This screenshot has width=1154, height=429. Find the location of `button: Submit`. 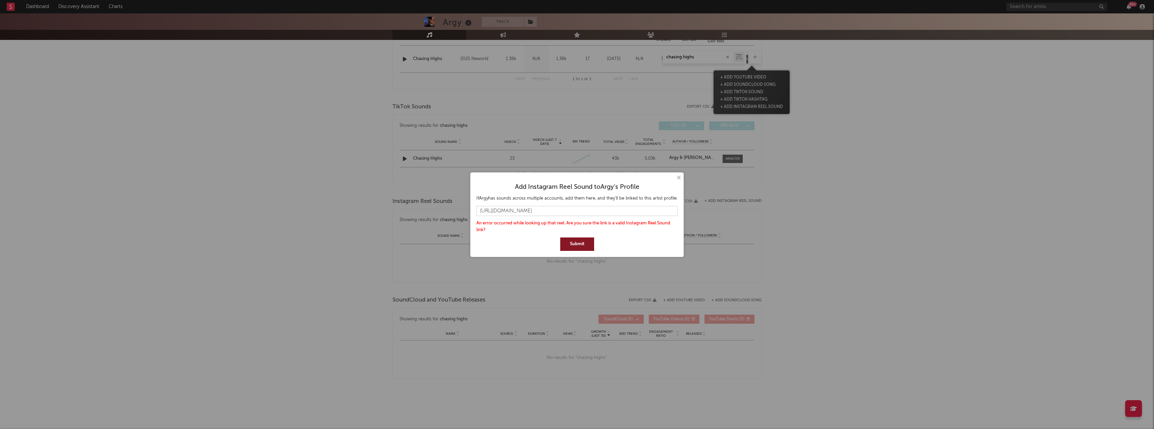

button: Submit is located at coordinates (577, 244).